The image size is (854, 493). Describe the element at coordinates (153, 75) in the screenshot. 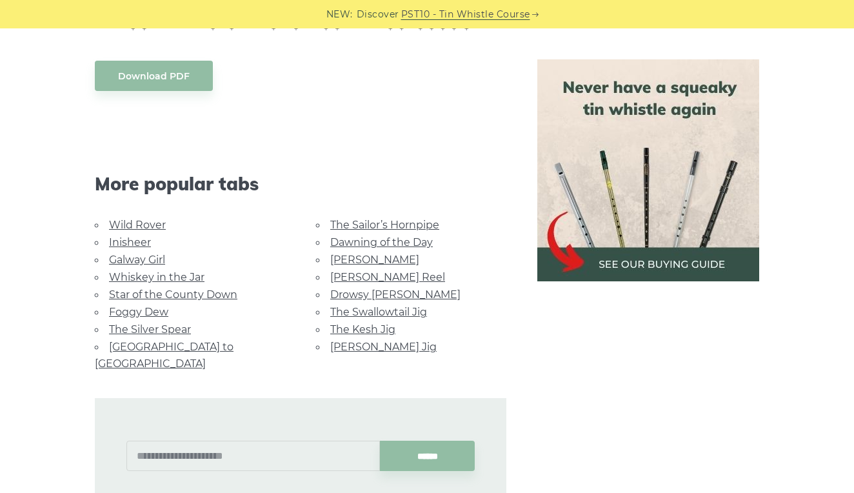

I see `a: Download PDF` at that location.